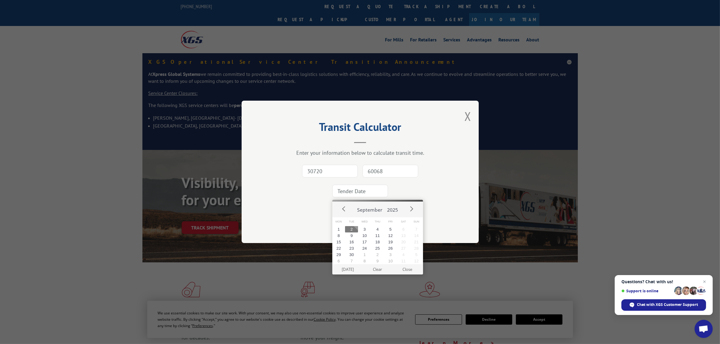  What do you see at coordinates (351, 248) in the screenshot?
I see `button: 23` at bounding box center [351, 248].